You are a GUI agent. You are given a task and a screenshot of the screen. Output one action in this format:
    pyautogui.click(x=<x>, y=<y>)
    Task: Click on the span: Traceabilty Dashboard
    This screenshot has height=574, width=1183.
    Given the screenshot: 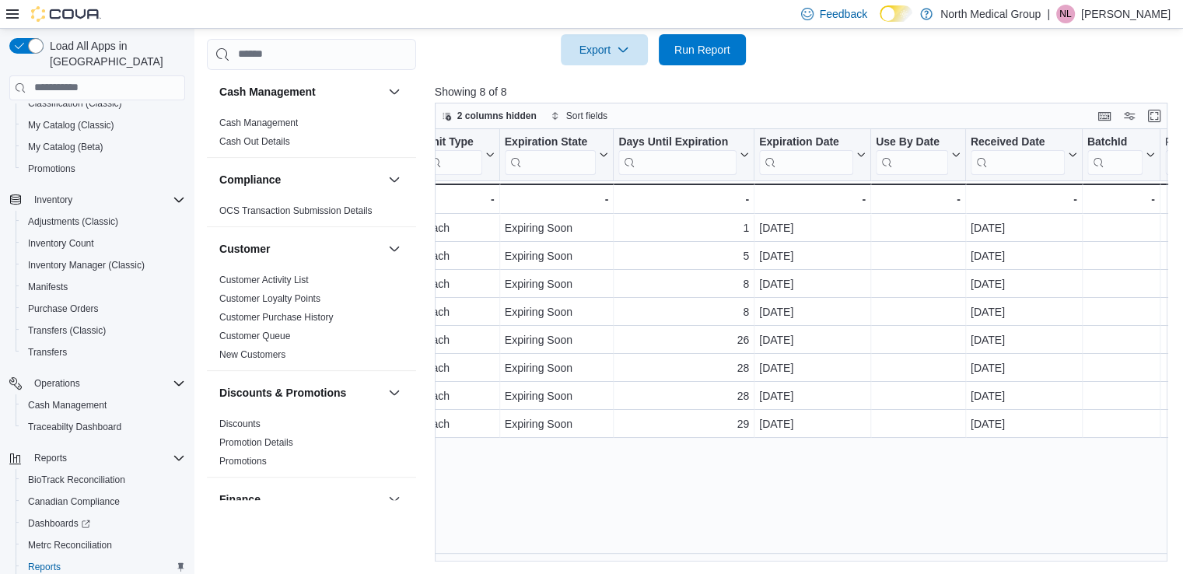 What is the action you would take?
    pyautogui.click(x=103, y=427)
    